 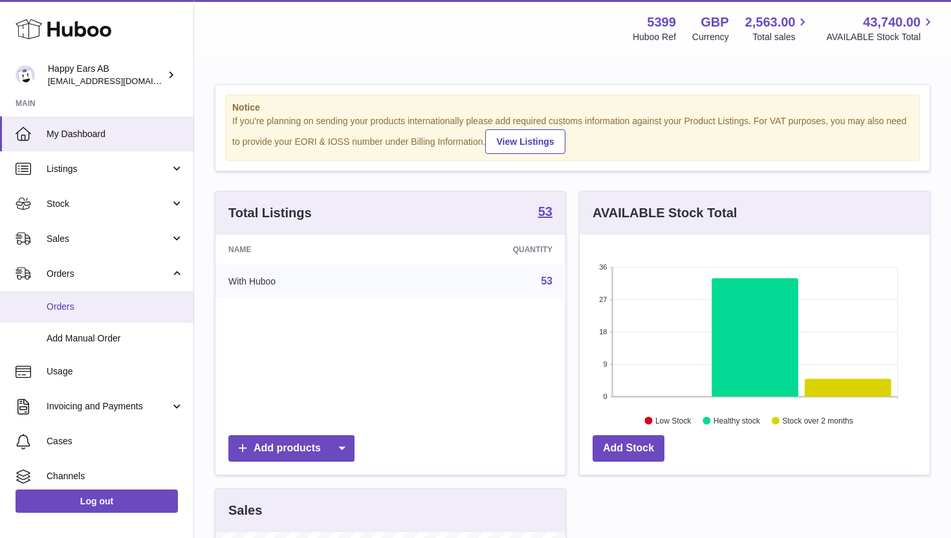 I want to click on strong: Notice, so click(x=573, y=107).